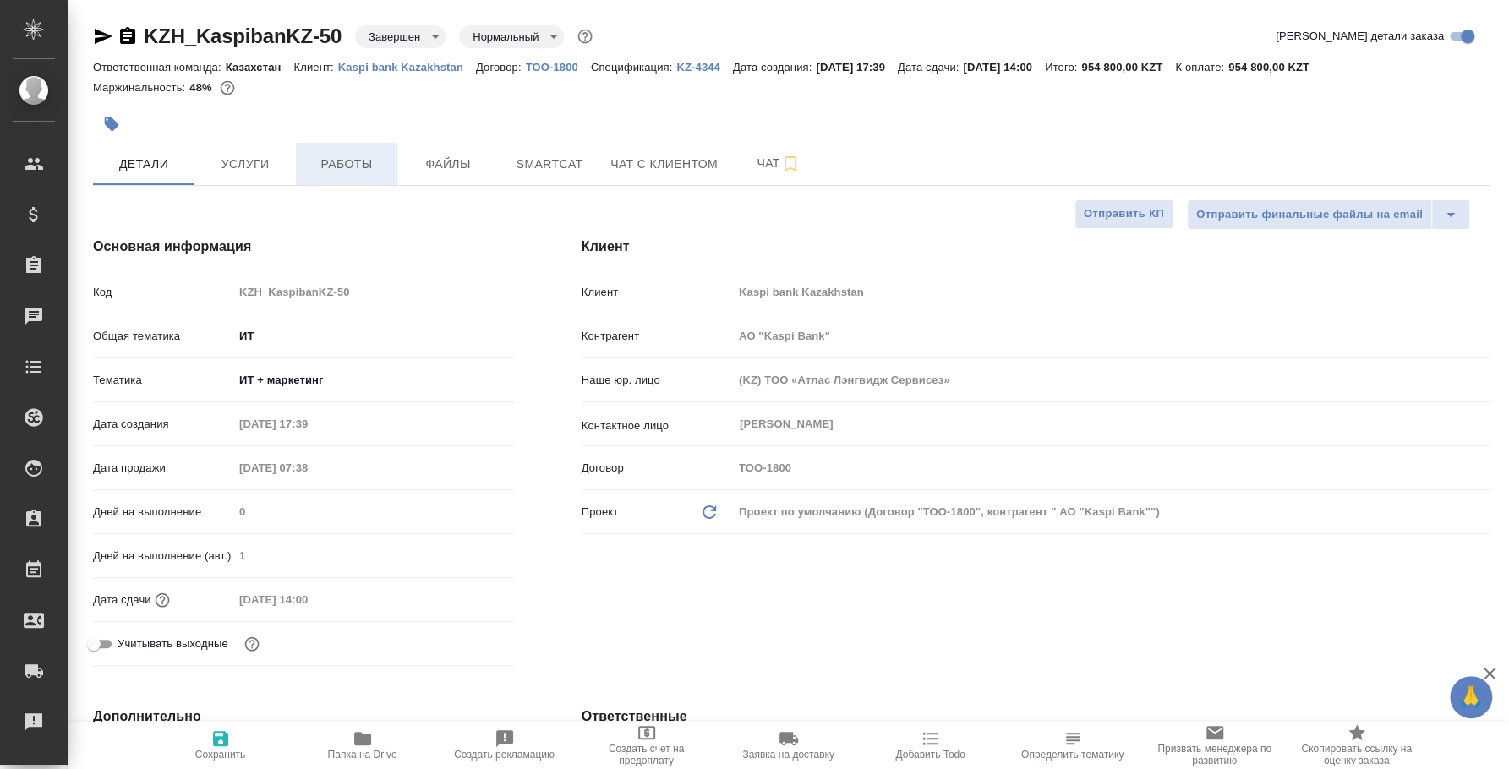 Image resolution: width=1509 pixels, height=769 pixels. I want to click on p: 48%, so click(202, 87).